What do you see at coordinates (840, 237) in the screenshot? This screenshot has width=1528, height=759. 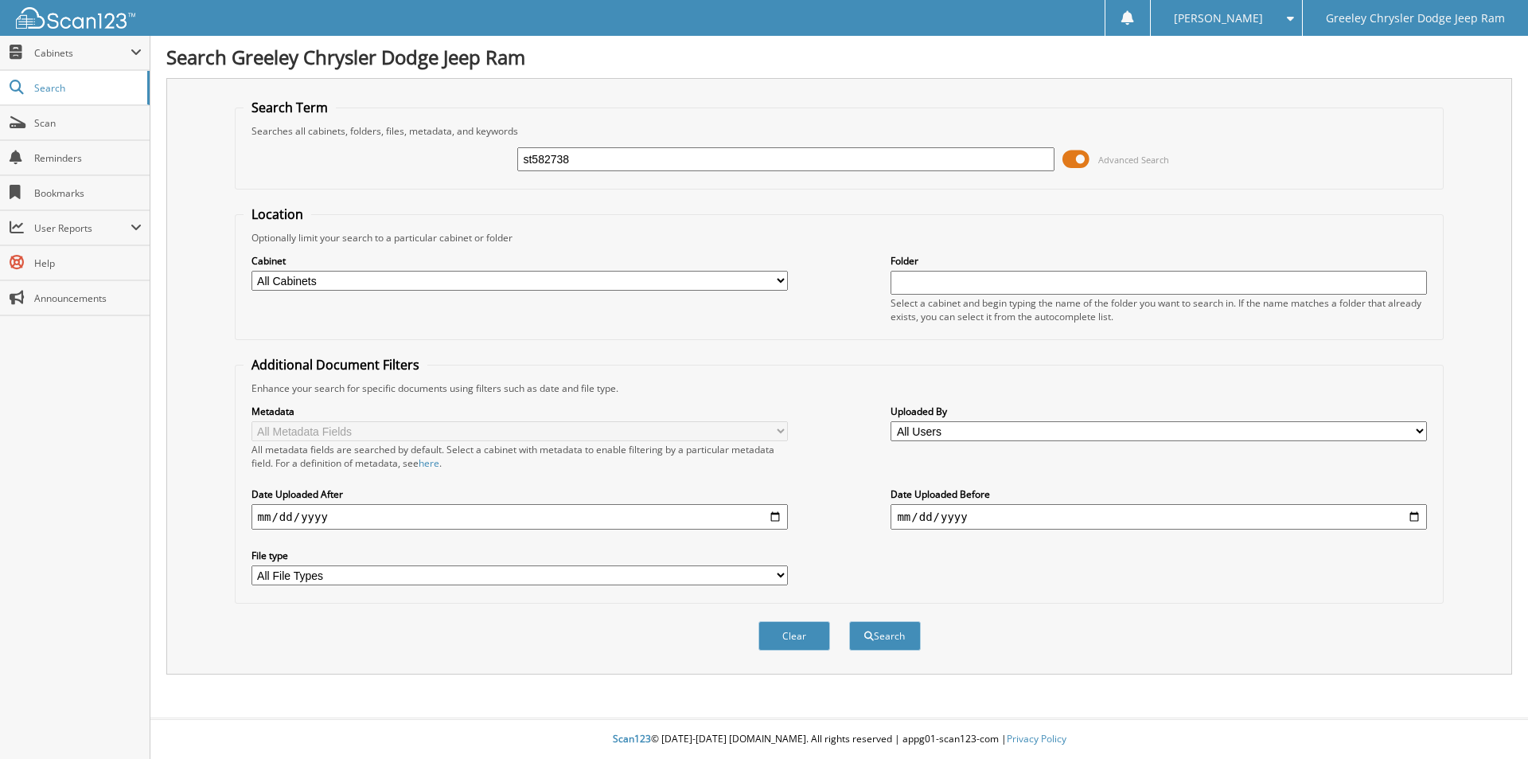 I see `div: Optionally limit your search to a particular cabinet or folder` at bounding box center [840, 237].